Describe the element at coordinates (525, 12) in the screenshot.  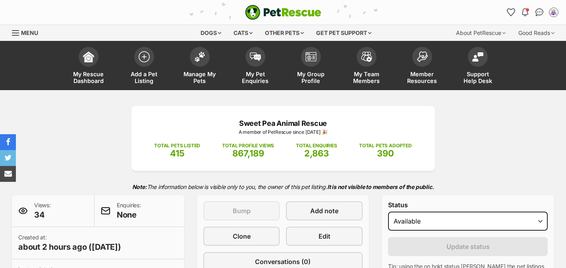
I see `img: notifications-46538b983faf8c2785f20acdc204bb7945ddae34d4c08c2a6579f10ce5e182be.svg` at that location.